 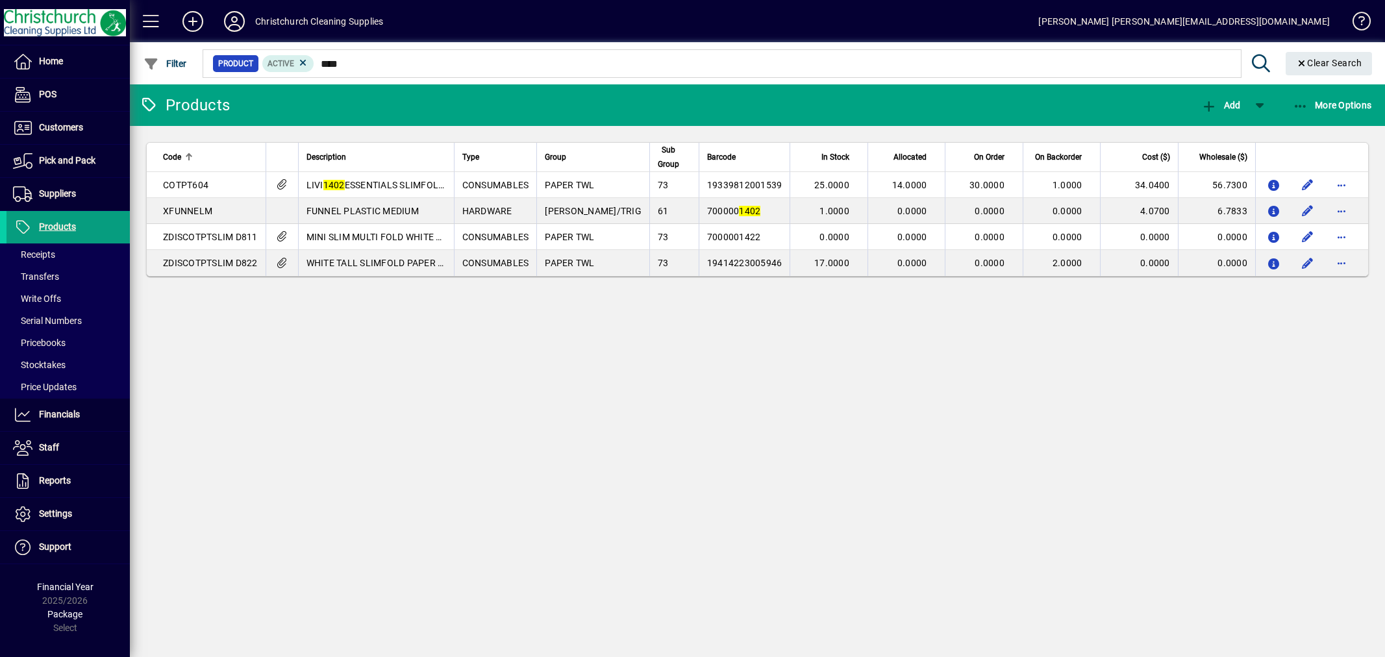 I want to click on div: Group, so click(x=593, y=157).